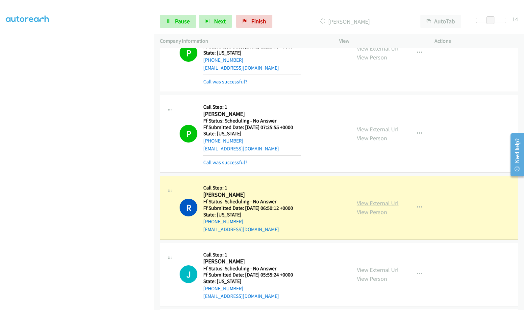  I want to click on div: 14, so click(515, 19).